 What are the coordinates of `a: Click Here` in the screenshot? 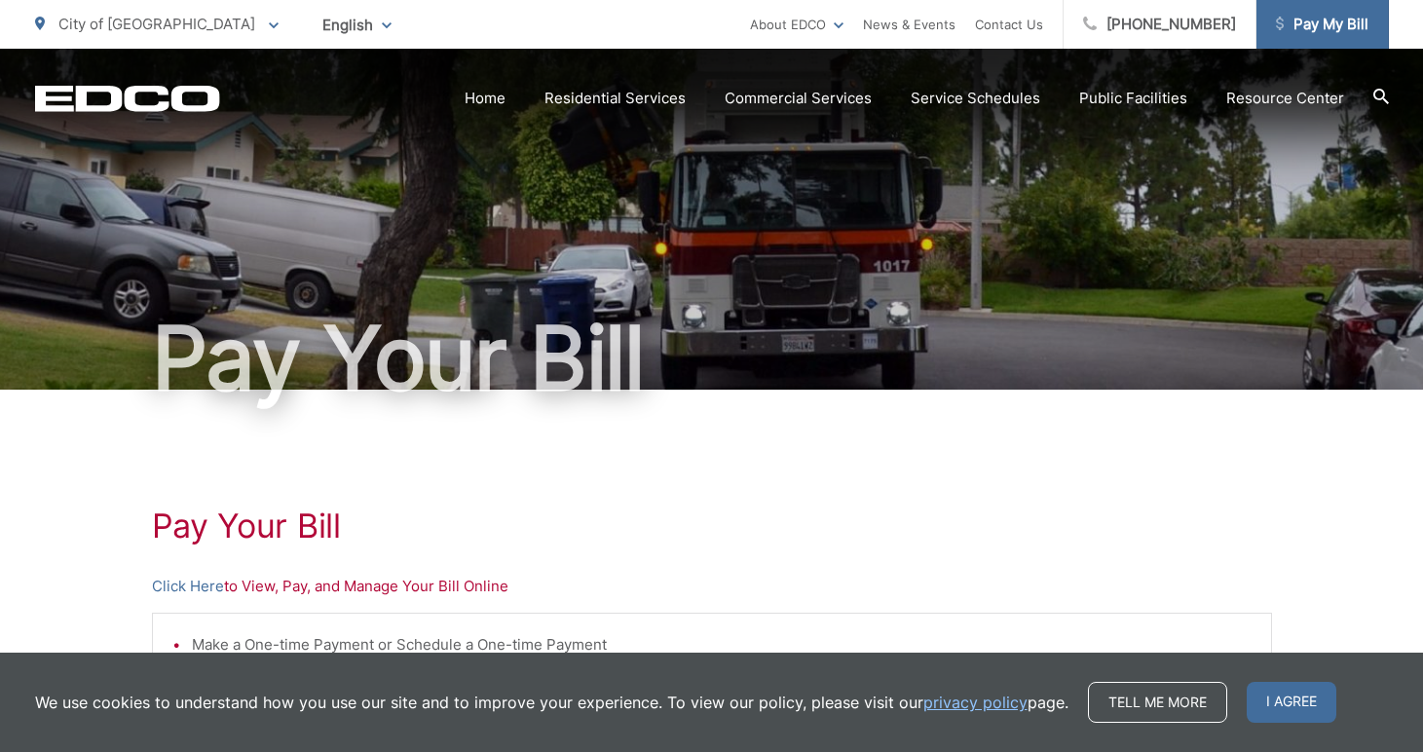 It's located at (188, 586).